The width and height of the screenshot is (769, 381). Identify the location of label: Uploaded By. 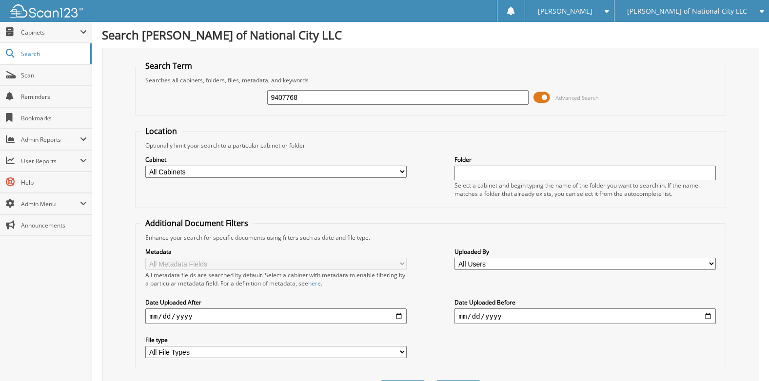
(584, 252).